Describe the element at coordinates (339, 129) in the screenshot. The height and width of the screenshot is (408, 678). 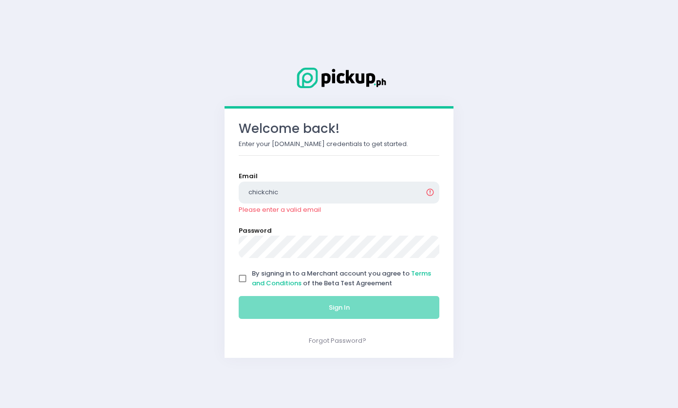
I see `h3: Welcome back!` at that location.